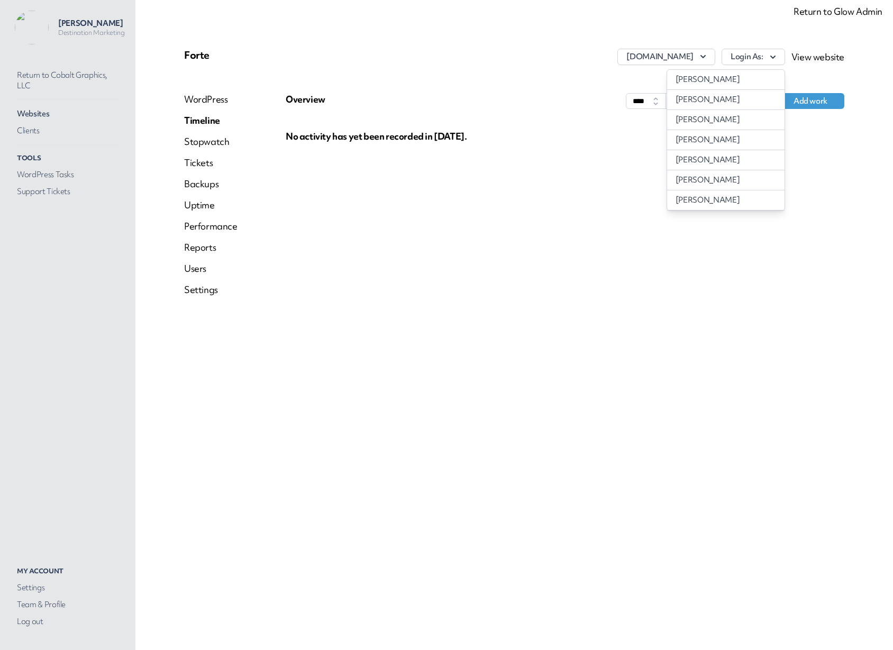 This screenshot has width=893, height=650. What do you see at coordinates (68, 175) in the screenshot?
I see `a: WordPress Tasks` at bounding box center [68, 175].